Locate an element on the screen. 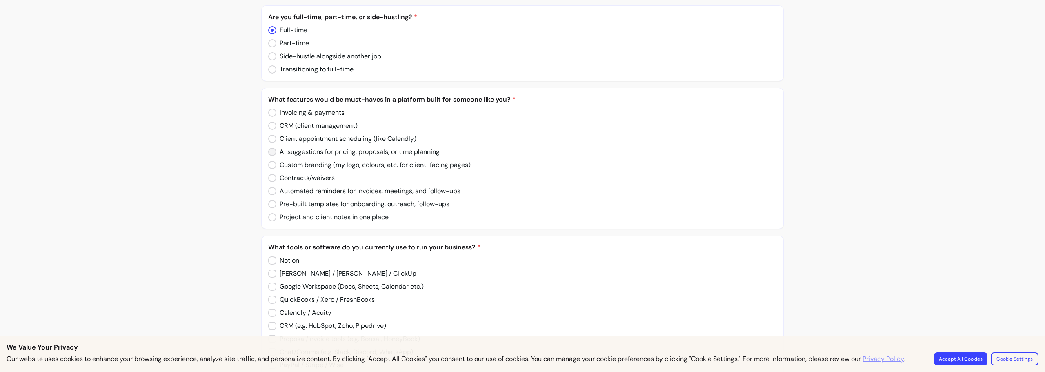  a: Privacy Policy is located at coordinates (883, 359).